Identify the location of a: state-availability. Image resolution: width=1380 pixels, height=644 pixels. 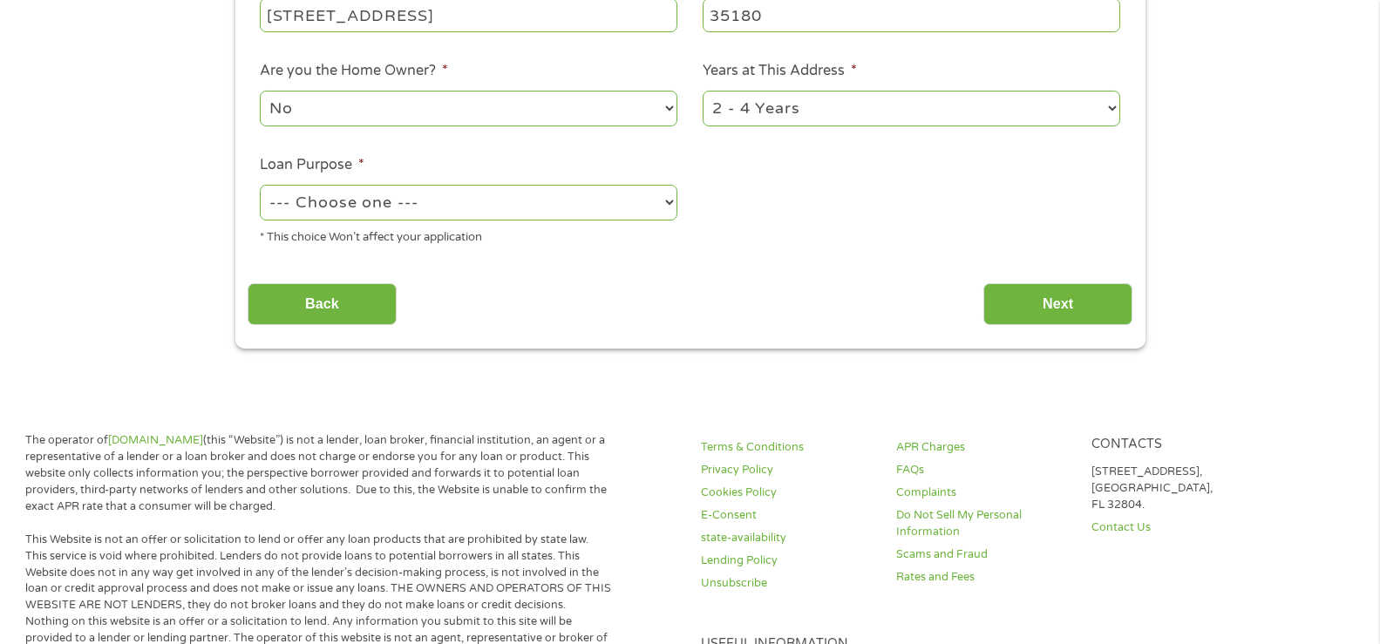
(788, 538).